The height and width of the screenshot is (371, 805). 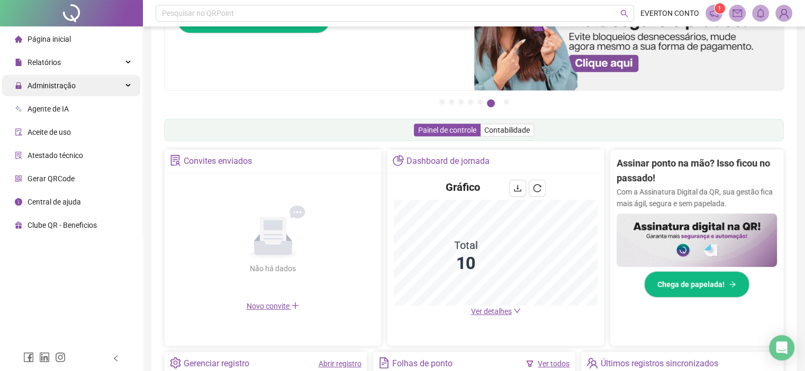 I want to click on button: 2, so click(x=451, y=102).